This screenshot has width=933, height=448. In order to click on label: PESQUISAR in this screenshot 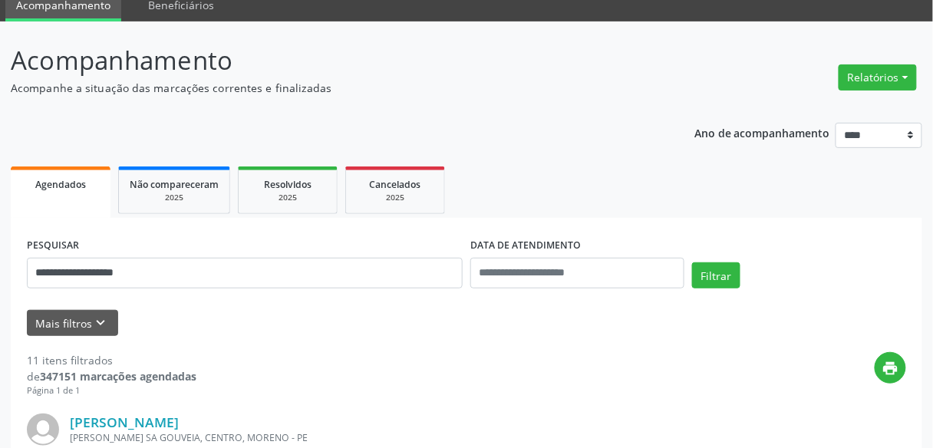, I will do `click(53, 245)`.